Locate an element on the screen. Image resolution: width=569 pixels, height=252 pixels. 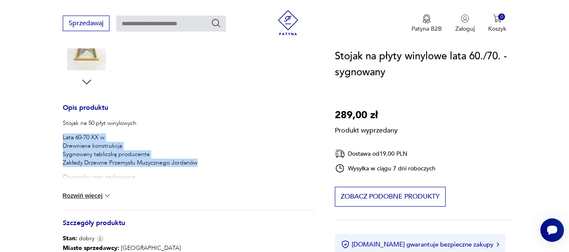
b: Stan: is located at coordinates (70, 238).